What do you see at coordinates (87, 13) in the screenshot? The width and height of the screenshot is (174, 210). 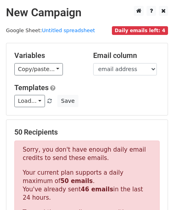 I see `h2: New Campaign` at bounding box center [87, 13].